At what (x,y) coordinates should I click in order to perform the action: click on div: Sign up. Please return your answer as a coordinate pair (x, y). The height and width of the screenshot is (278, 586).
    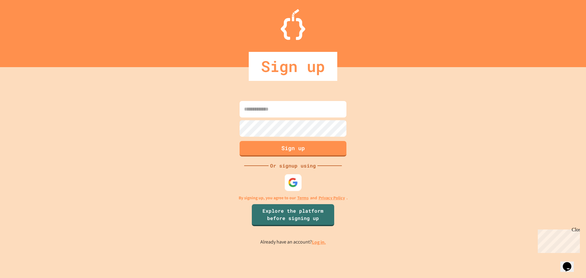
    Looking at the image, I should click on (293, 66).